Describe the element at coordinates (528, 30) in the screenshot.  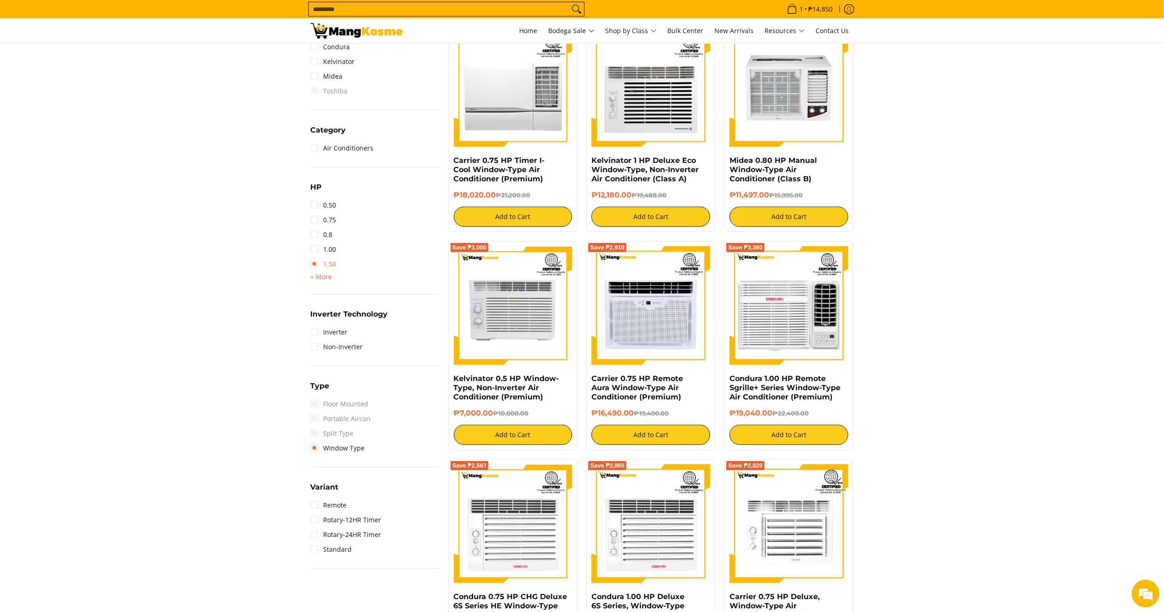
I see `span: Home` at that location.